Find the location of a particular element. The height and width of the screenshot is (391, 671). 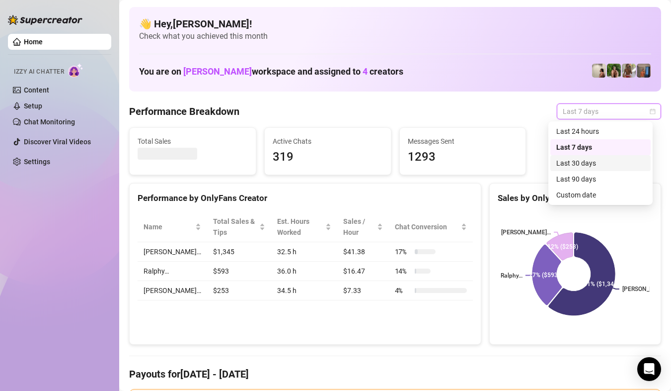

span: Last 7 days is located at coordinates (609, 111).